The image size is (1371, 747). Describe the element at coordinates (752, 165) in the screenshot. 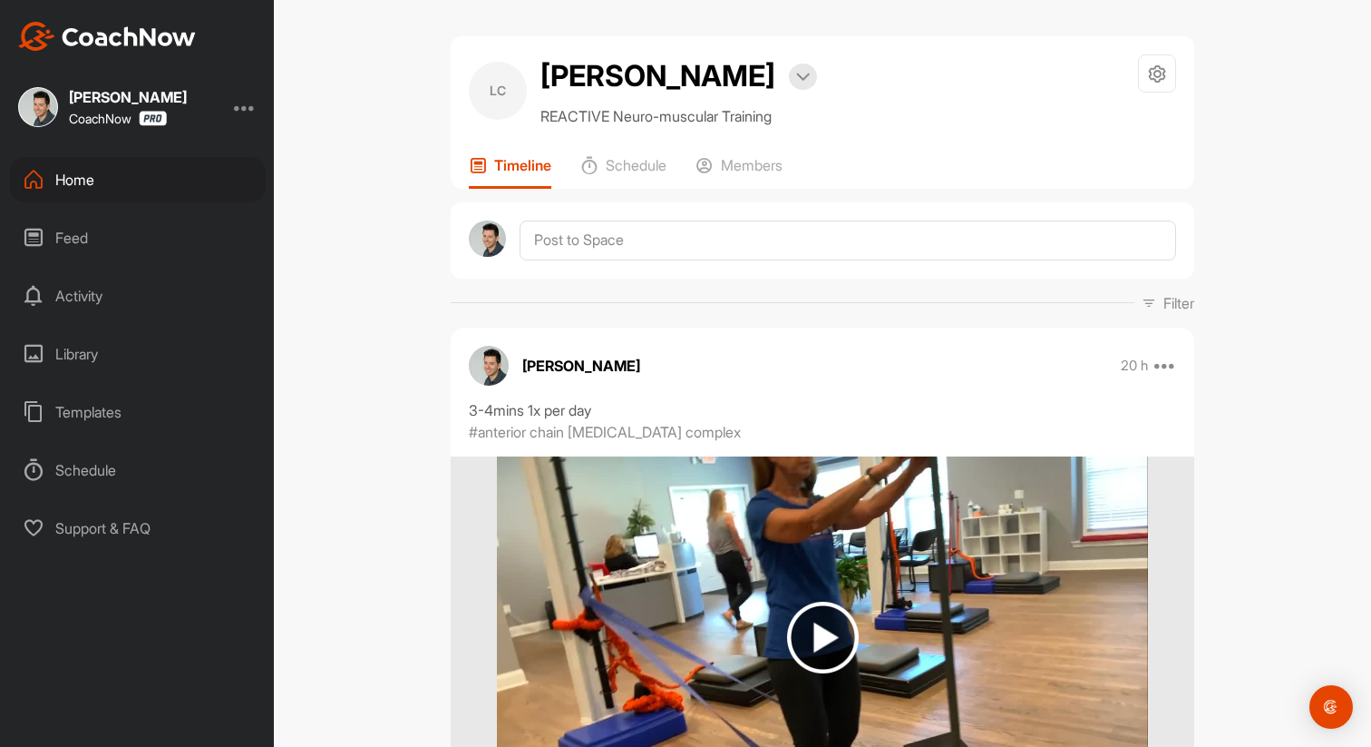

I see `p: Members` at that location.